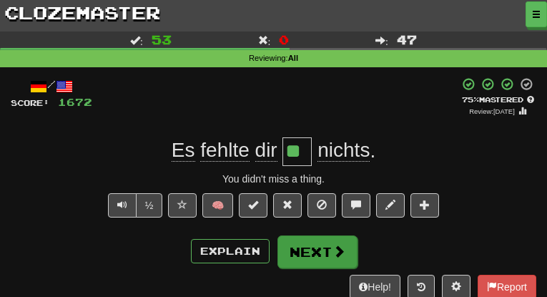  I want to click on span: dir, so click(266, 150).